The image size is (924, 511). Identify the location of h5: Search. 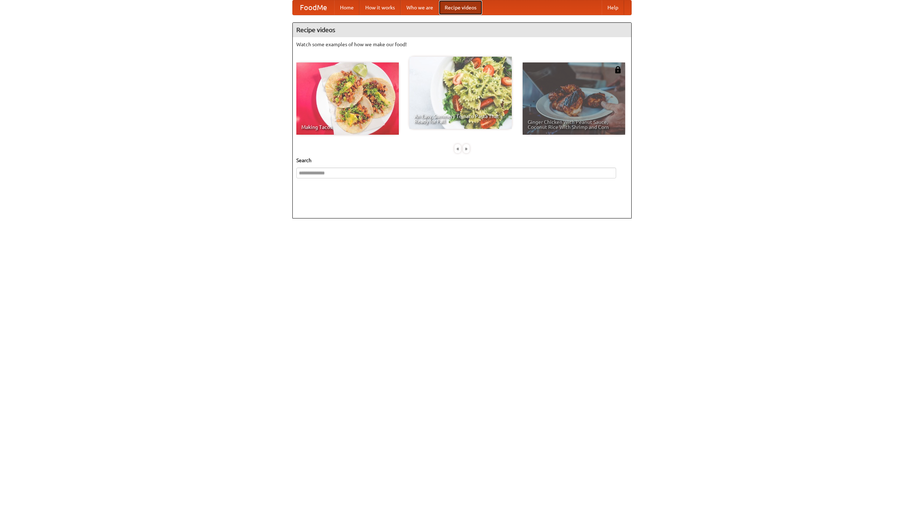
(462, 160).